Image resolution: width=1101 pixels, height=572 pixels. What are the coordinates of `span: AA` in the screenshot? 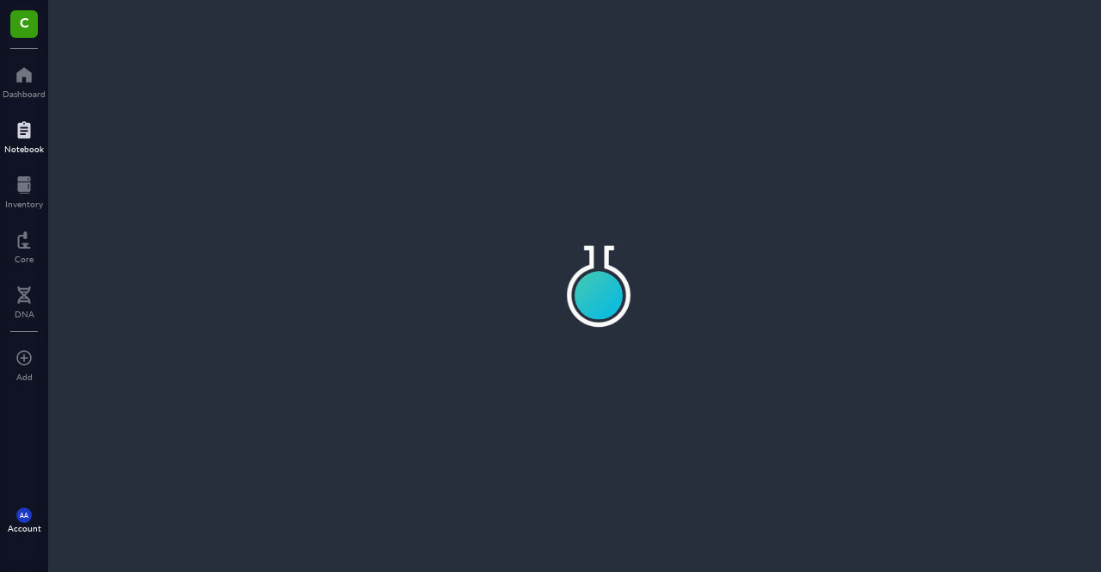 It's located at (24, 515).